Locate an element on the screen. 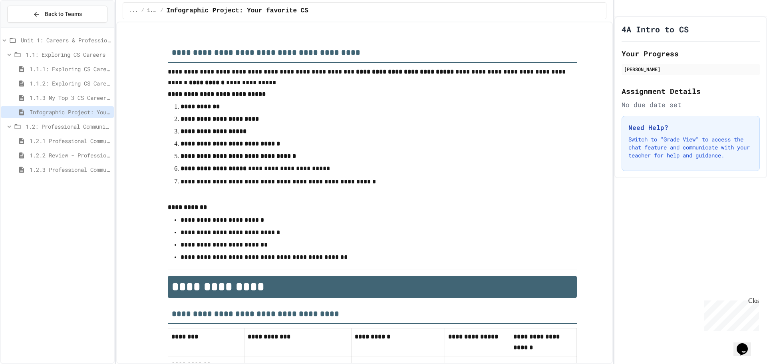 Image resolution: width=767 pixels, height=364 pixels. span: 1.2.2 Review - Professional Communication is located at coordinates (70, 155).